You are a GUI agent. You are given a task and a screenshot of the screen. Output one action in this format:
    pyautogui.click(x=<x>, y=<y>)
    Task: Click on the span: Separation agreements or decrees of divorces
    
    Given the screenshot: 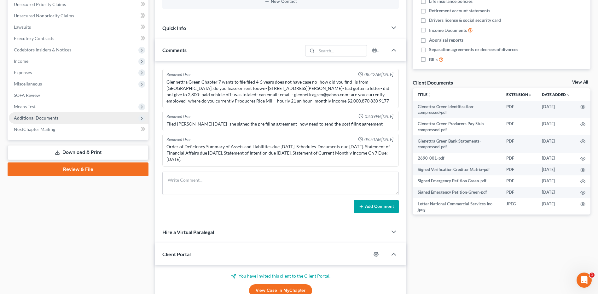 What is the action you would take?
    pyautogui.click(x=474, y=50)
    